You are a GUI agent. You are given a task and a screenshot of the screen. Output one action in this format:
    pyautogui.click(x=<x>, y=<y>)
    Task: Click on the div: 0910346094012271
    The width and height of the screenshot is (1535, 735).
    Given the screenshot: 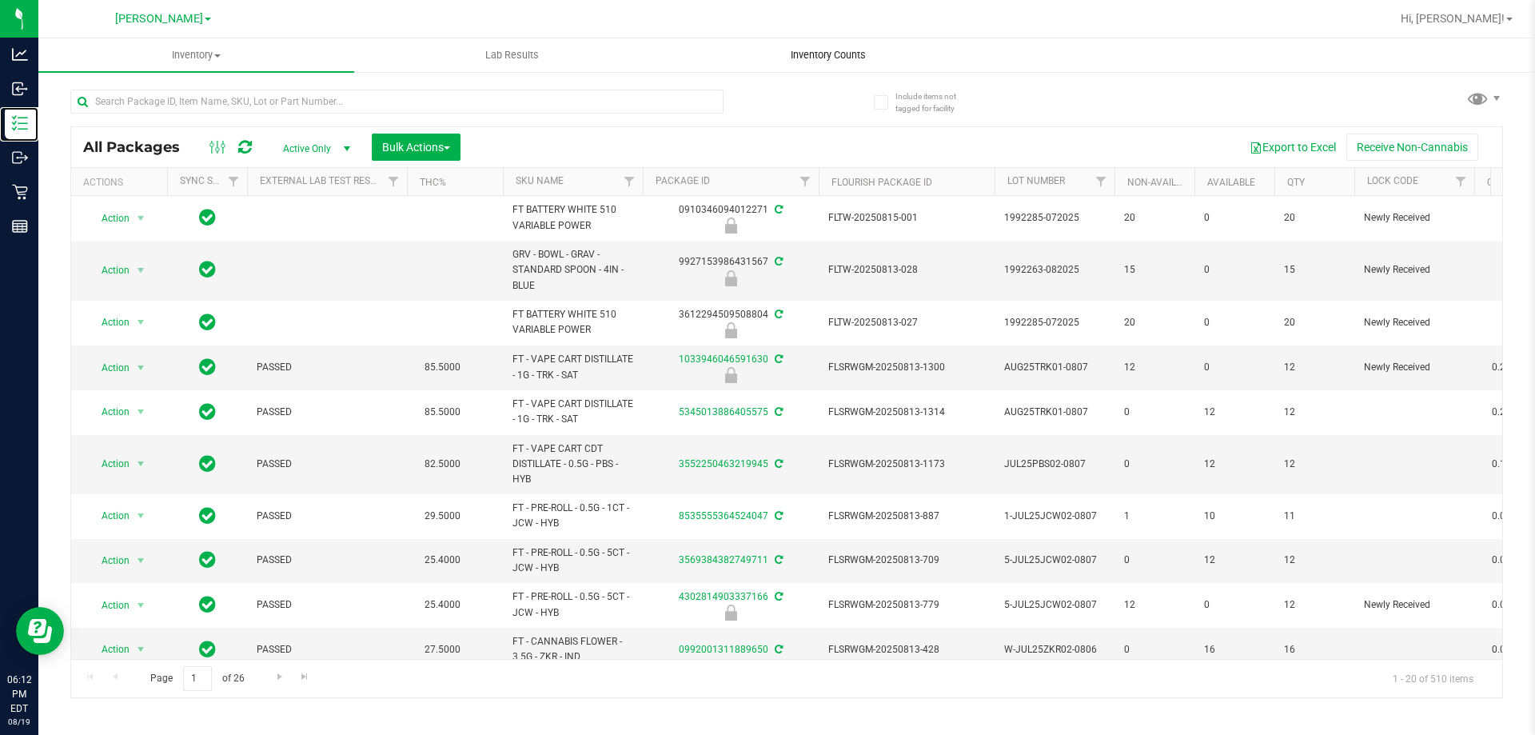 What is the action you would take?
    pyautogui.click(x=731, y=217)
    